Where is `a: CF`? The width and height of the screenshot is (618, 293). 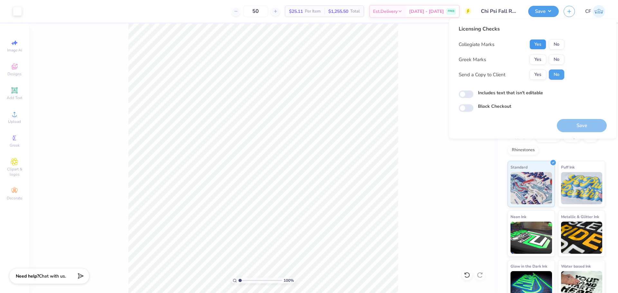 a: CF is located at coordinates (596, 11).